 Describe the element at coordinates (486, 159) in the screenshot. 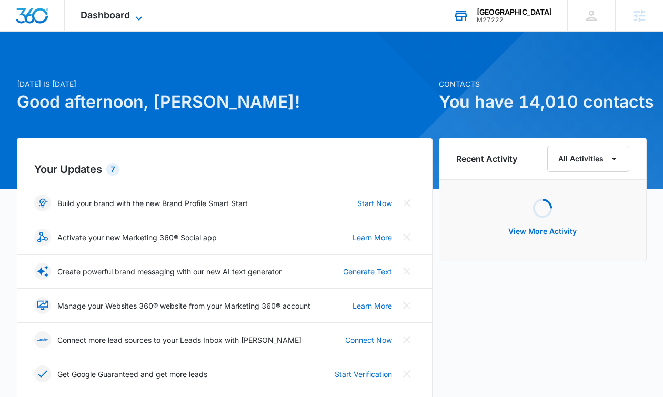

I see `h6: Recent Activity` at that location.